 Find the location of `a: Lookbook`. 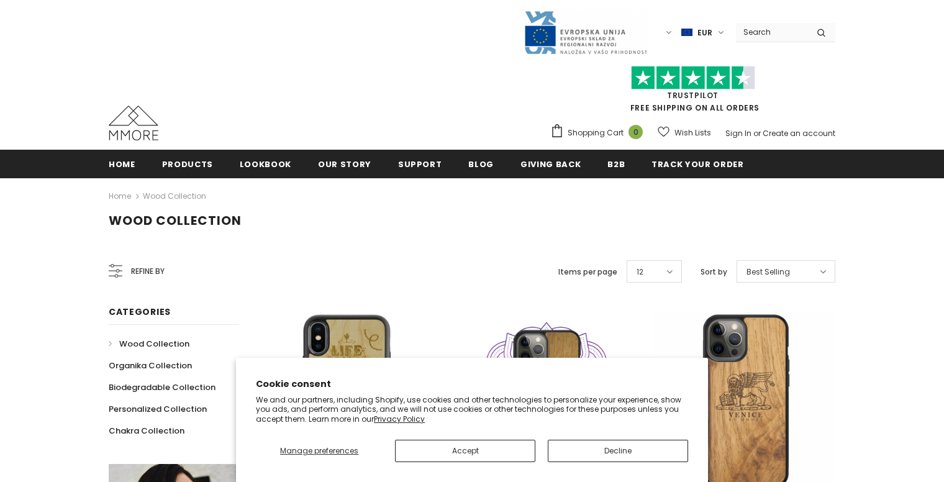

a: Lookbook is located at coordinates (265, 163).